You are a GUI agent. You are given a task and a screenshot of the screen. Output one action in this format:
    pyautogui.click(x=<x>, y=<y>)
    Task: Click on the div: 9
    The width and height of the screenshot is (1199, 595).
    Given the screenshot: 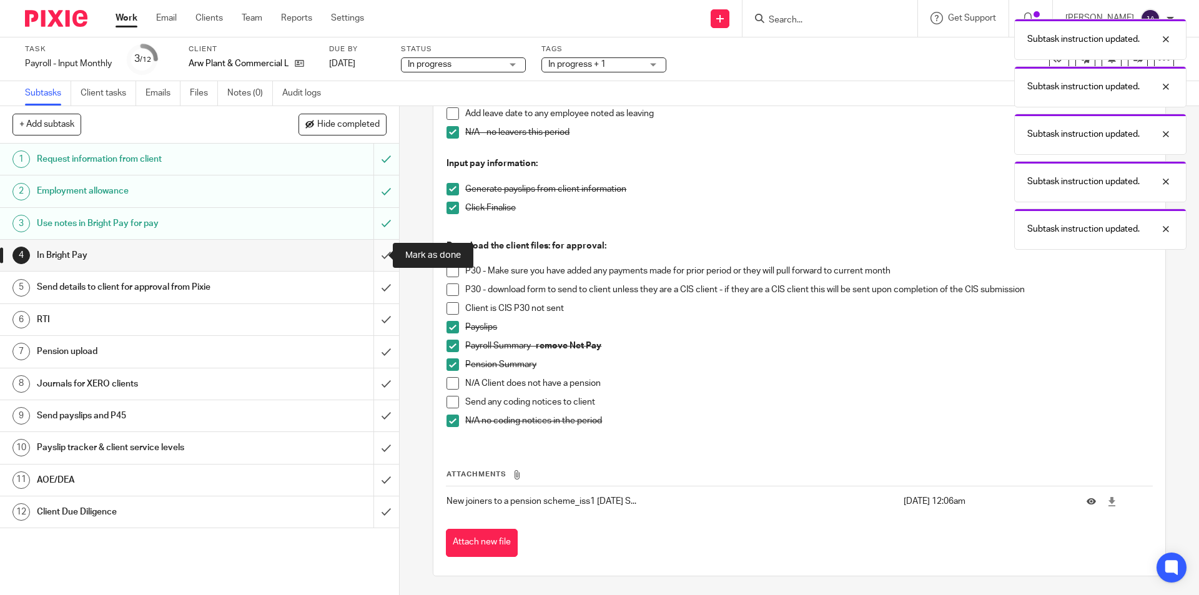 What is the action you would take?
    pyautogui.click(x=21, y=416)
    